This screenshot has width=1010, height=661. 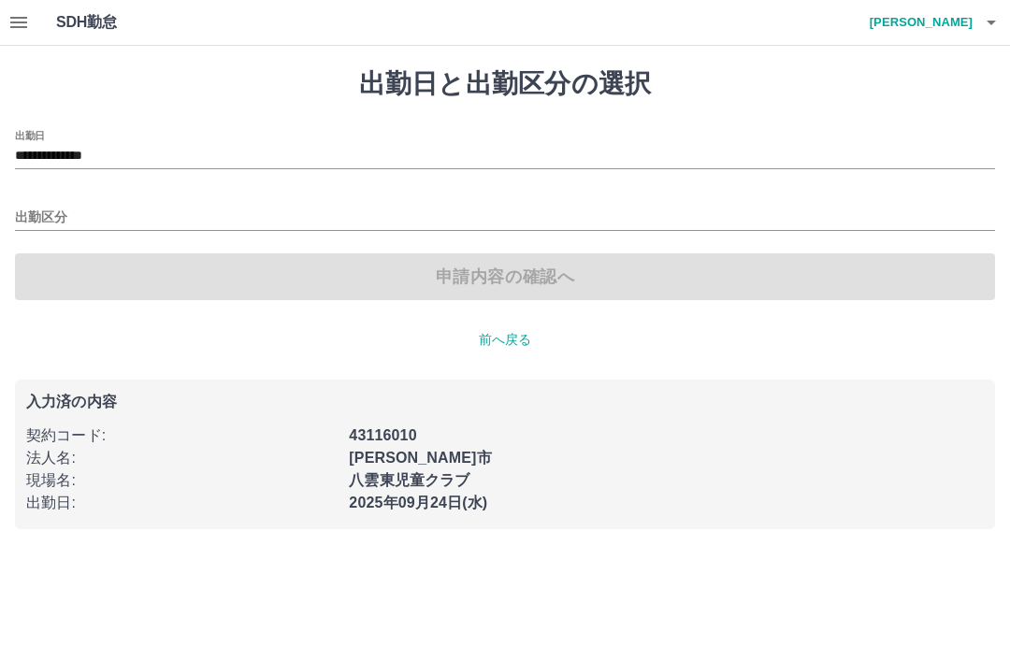 I want to click on b: 2025年09月24日(水), so click(x=418, y=502).